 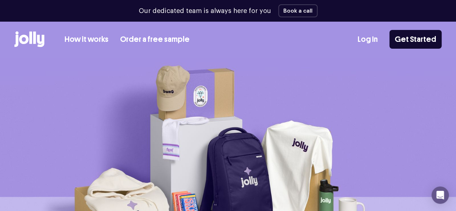 I want to click on button: Book a call, so click(x=298, y=11).